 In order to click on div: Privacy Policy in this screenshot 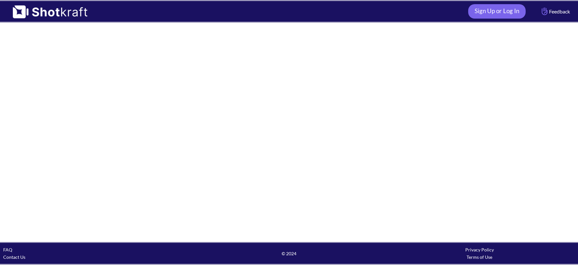, I will do `click(480, 250)`.